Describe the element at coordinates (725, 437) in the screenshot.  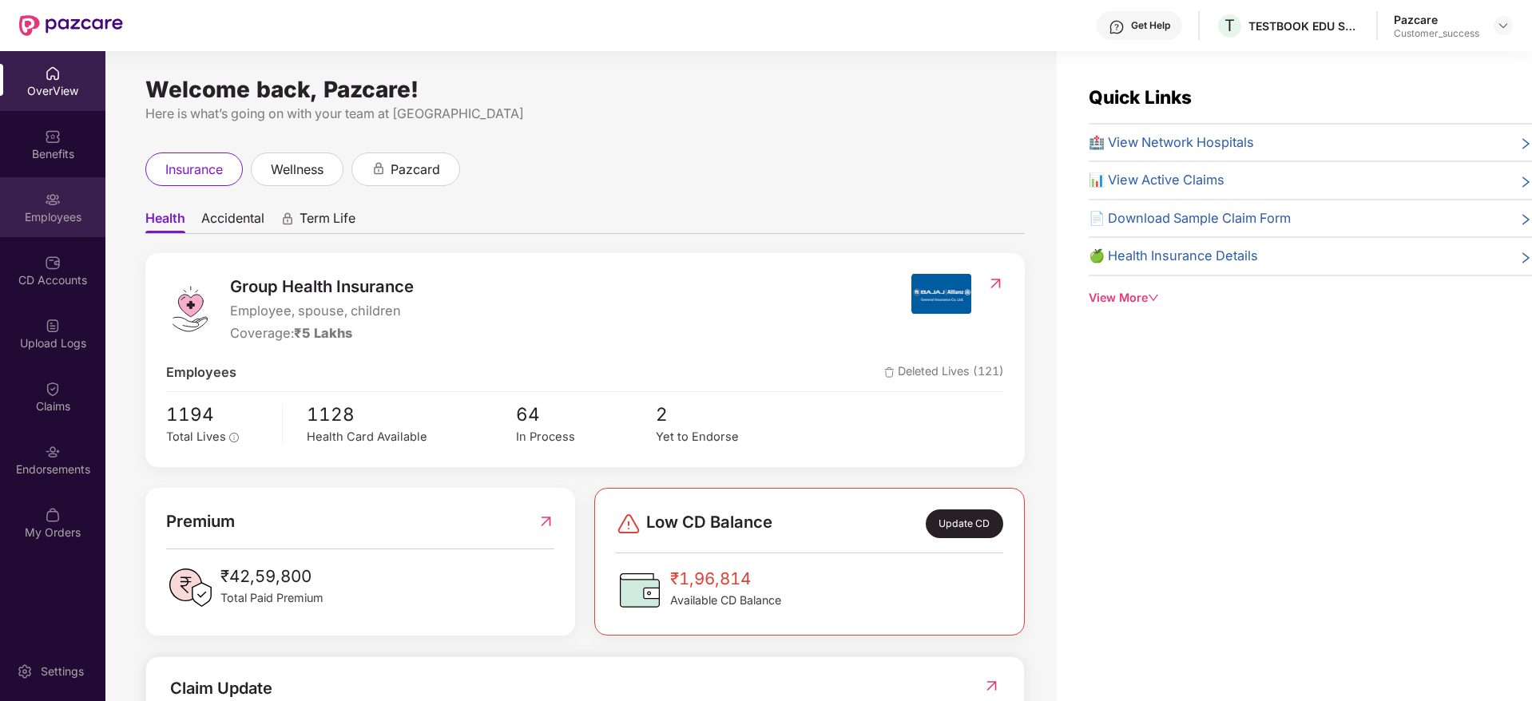
I see `div: Yet to Endorse` at that location.